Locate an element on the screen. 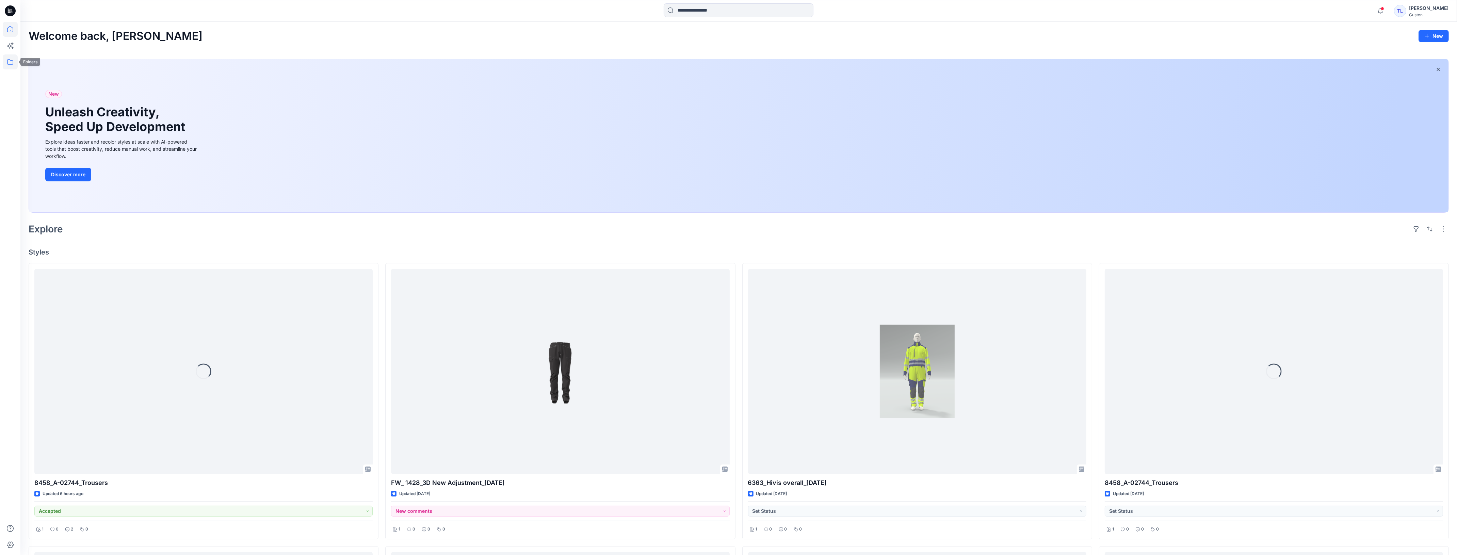 The width and height of the screenshot is (1457, 555). p: Updated 6 hours ago is located at coordinates (63, 494).